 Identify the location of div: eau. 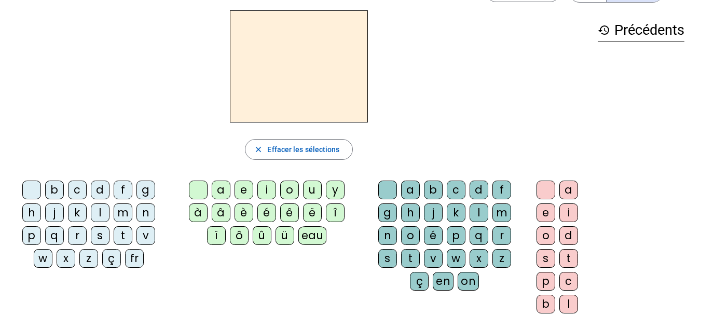
(312, 235).